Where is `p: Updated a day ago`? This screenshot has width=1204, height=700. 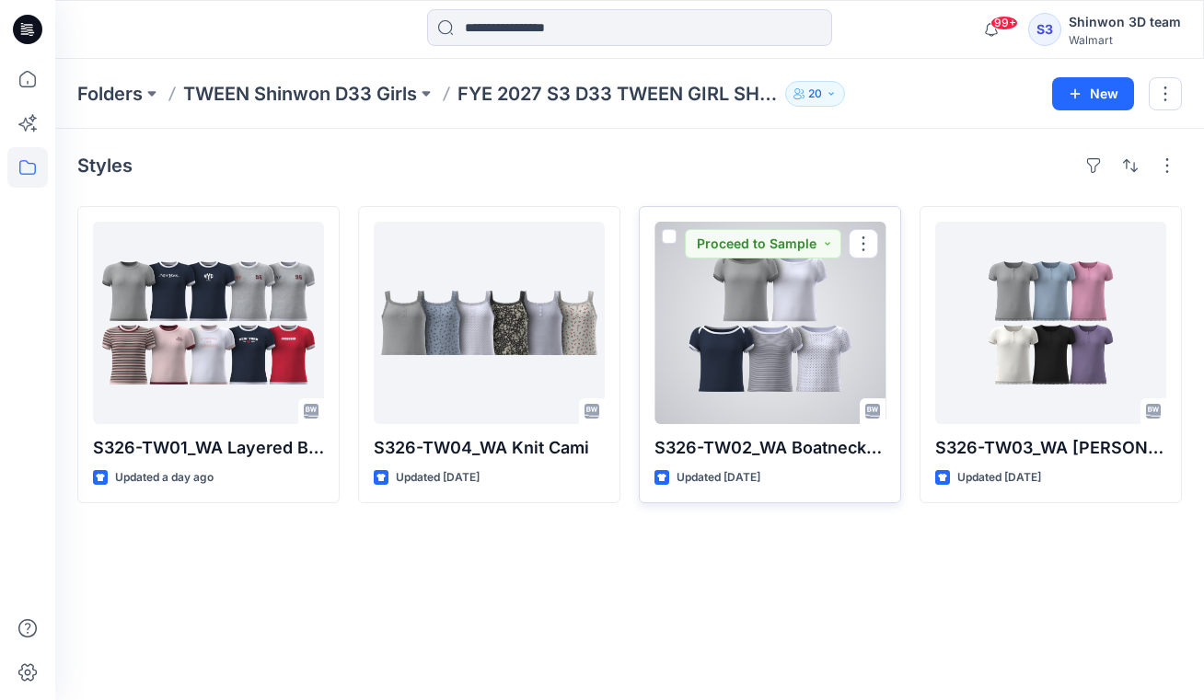
p: Updated a day ago is located at coordinates (164, 478).